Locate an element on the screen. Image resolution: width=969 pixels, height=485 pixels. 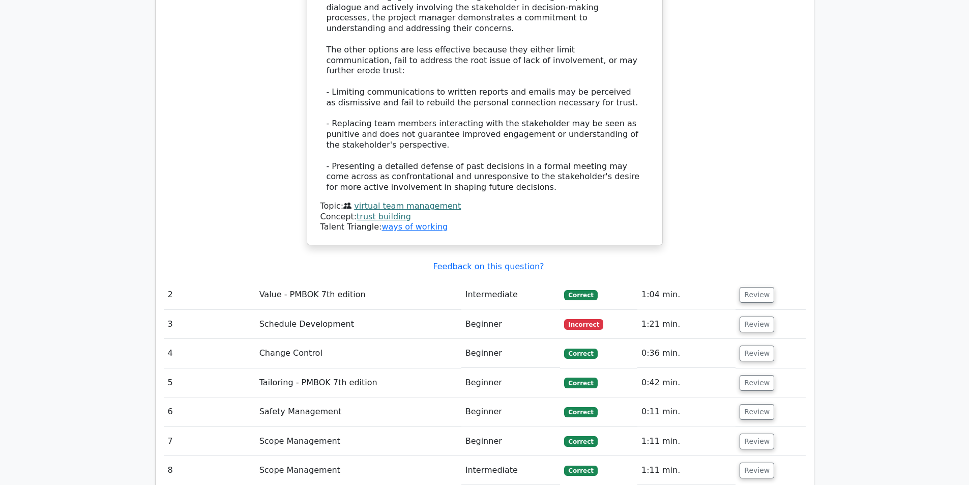
td: 0:11 min. is located at coordinates (686, 411).